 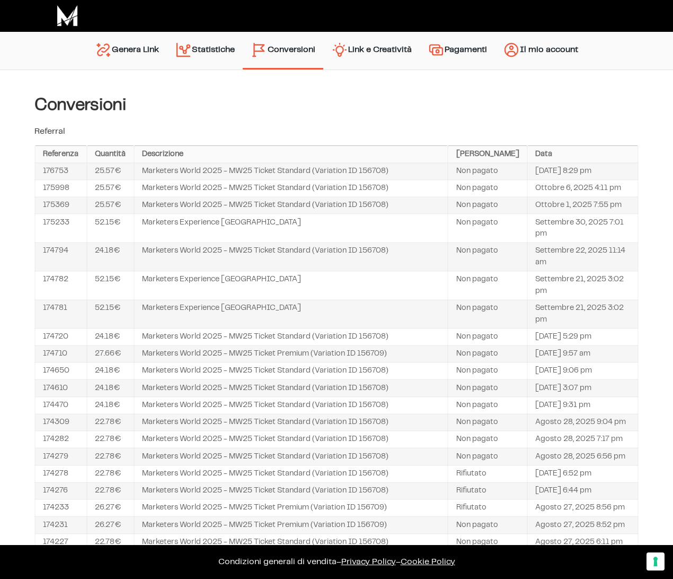 I want to click on button: Le tue preferenze relative al consenso per le tecnologie di tracciamento, so click(x=656, y=561).